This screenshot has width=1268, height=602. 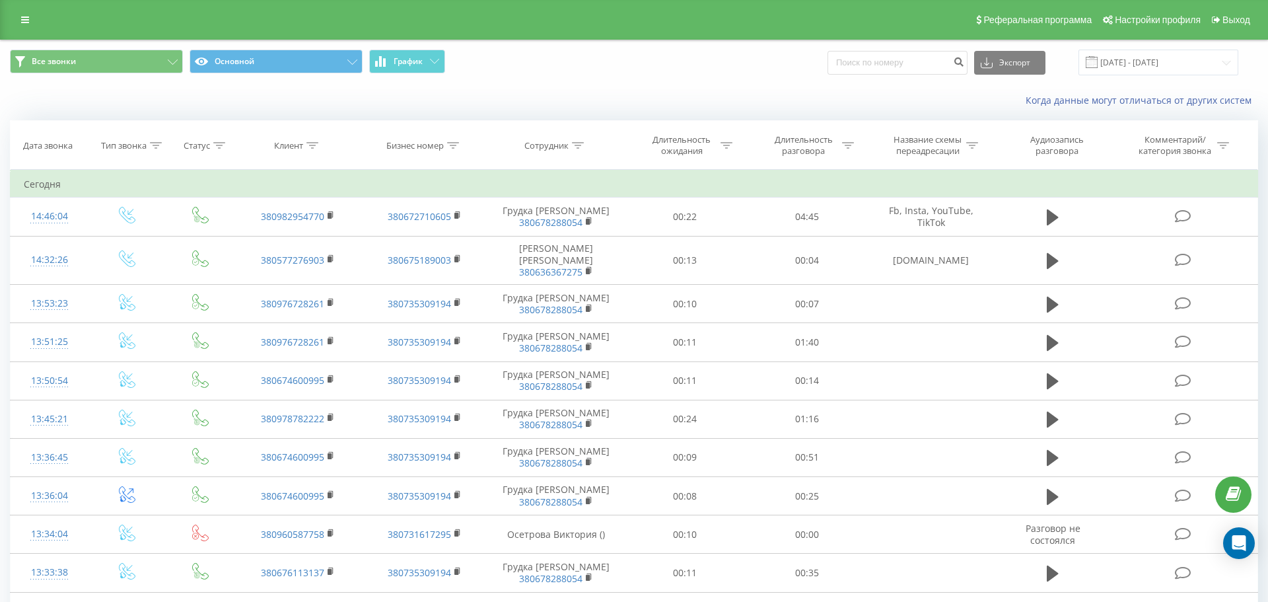 What do you see at coordinates (555, 534) in the screenshot?
I see `td: Осетрова Виктория ()` at bounding box center [555, 534].